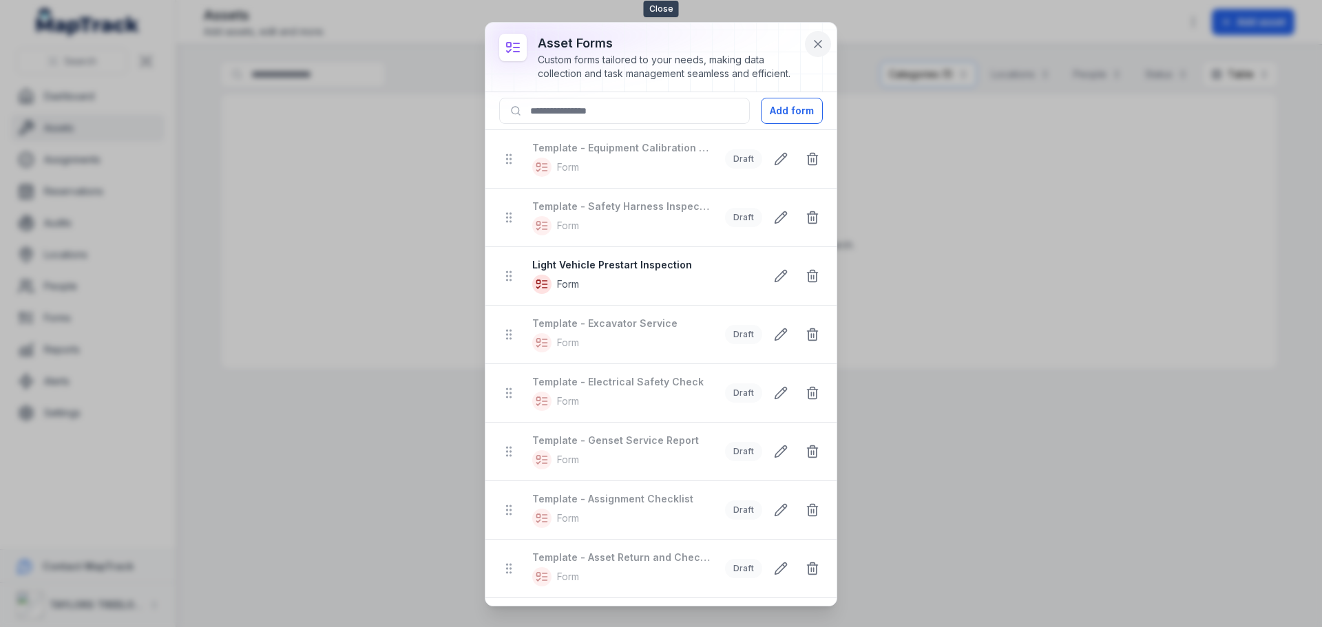 The width and height of the screenshot is (1322, 627). I want to click on h3: asset forms, so click(669, 43).